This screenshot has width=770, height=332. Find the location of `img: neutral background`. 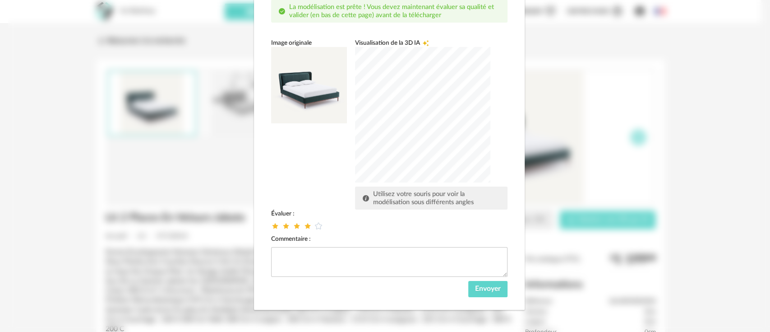

img: neutral background is located at coordinates (309, 85).